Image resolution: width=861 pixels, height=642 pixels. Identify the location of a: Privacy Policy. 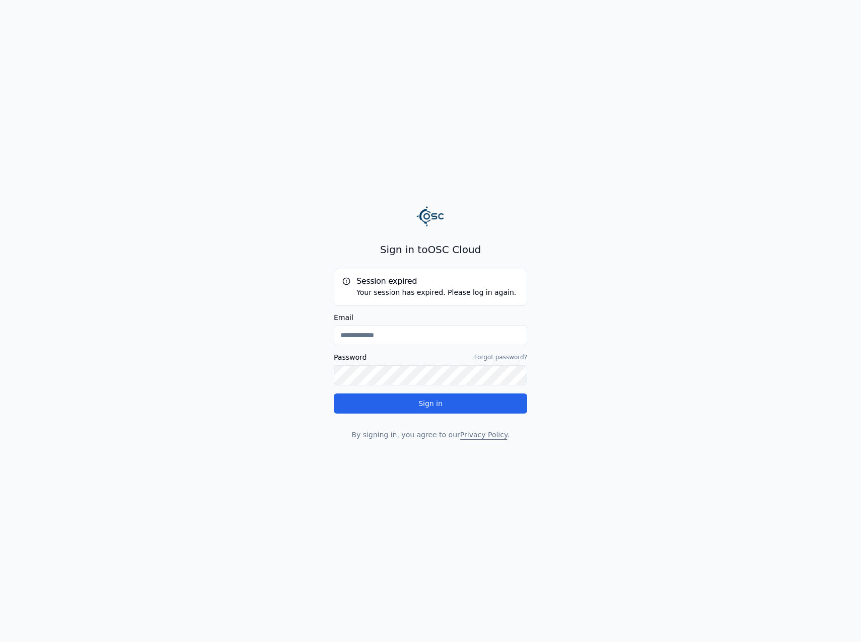
(483, 435).